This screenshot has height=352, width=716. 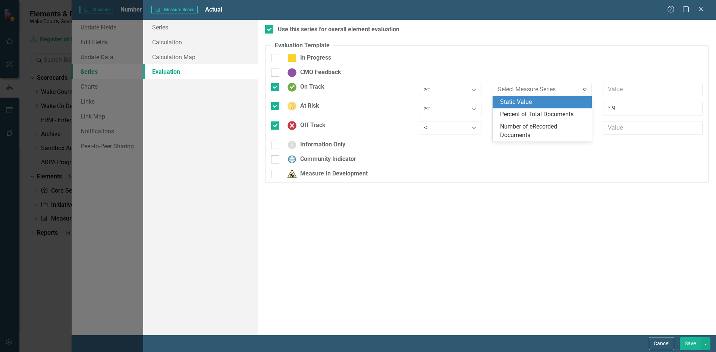 I want to click on a: Series, so click(x=200, y=27).